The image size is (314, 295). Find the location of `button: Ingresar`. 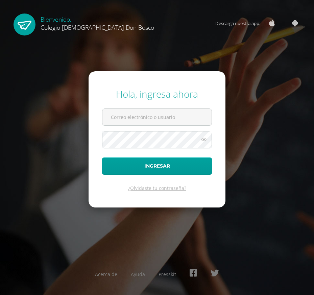

button: Ingresar is located at coordinates (157, 166).